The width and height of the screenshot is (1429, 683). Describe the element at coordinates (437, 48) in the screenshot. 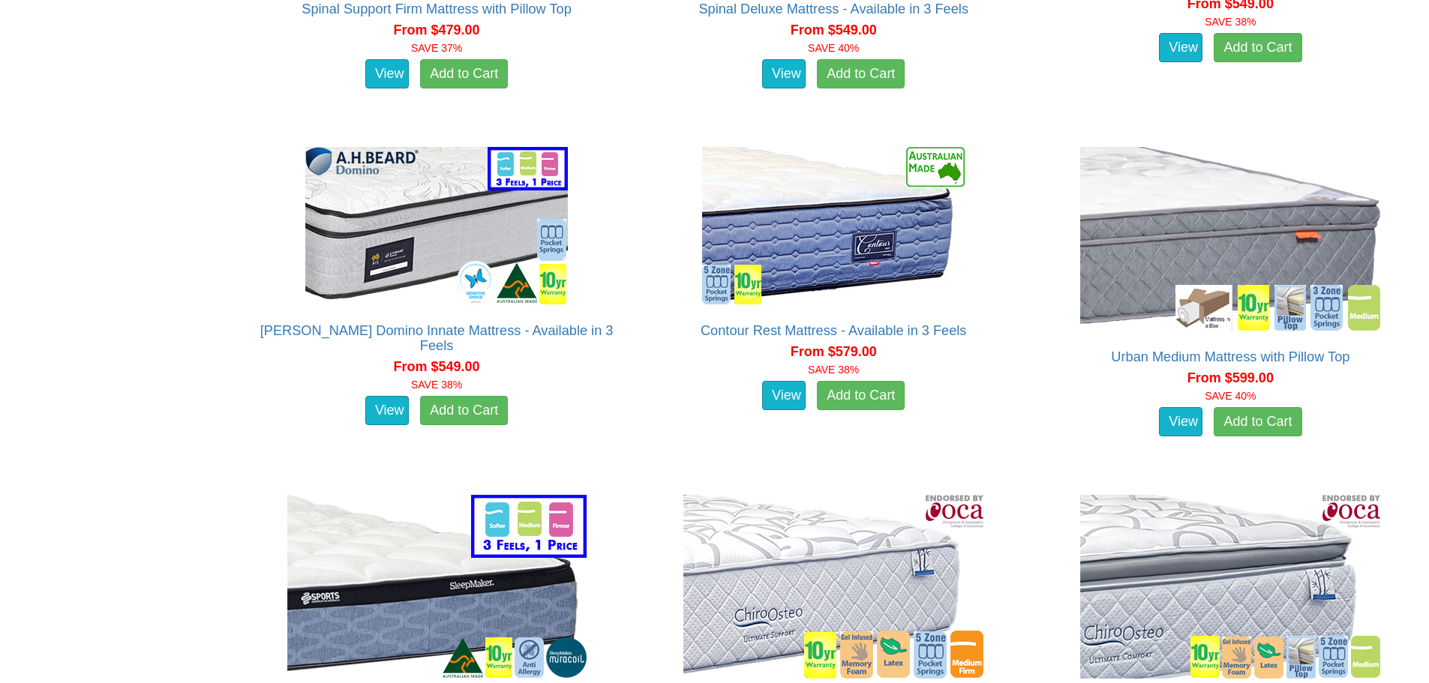

I see `font: SAVE 37%` at that location.